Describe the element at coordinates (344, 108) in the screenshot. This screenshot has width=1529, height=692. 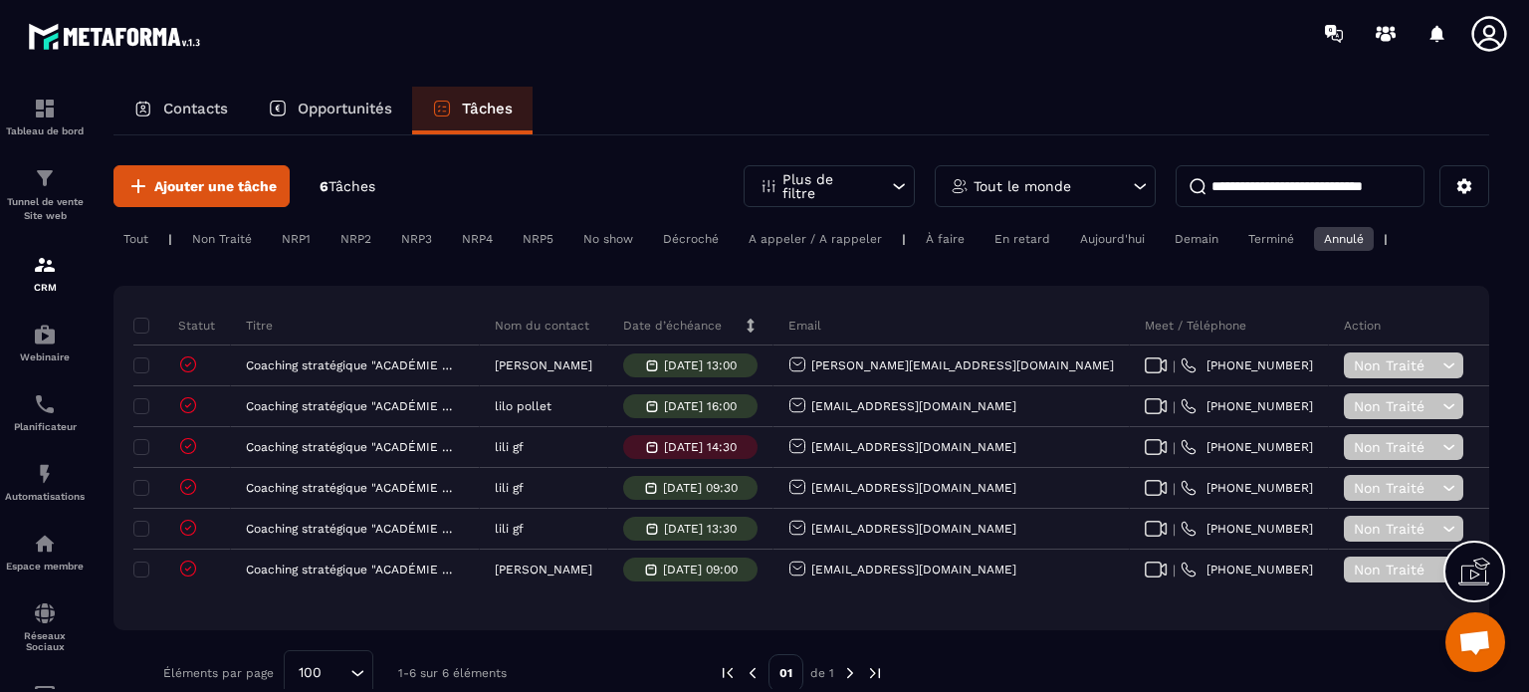
I see `p: Opportunités` at that location.